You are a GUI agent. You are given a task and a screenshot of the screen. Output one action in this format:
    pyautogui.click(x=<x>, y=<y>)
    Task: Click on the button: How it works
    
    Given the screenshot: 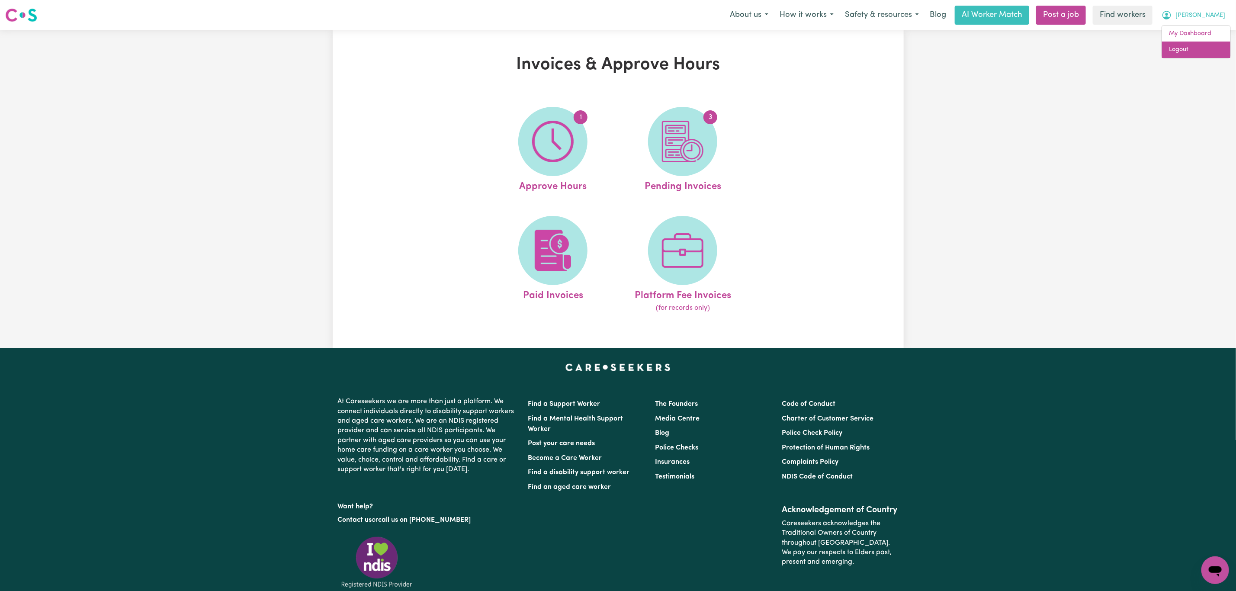 What is the action you would take?
    pyautogui.click(x=806, y=15)
    